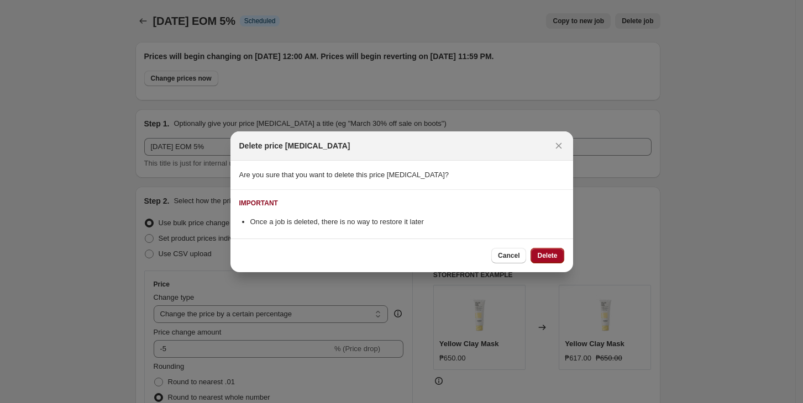 This screenshot has width=803, height=403. I want to click on button: Cancel, so click(508, 256).